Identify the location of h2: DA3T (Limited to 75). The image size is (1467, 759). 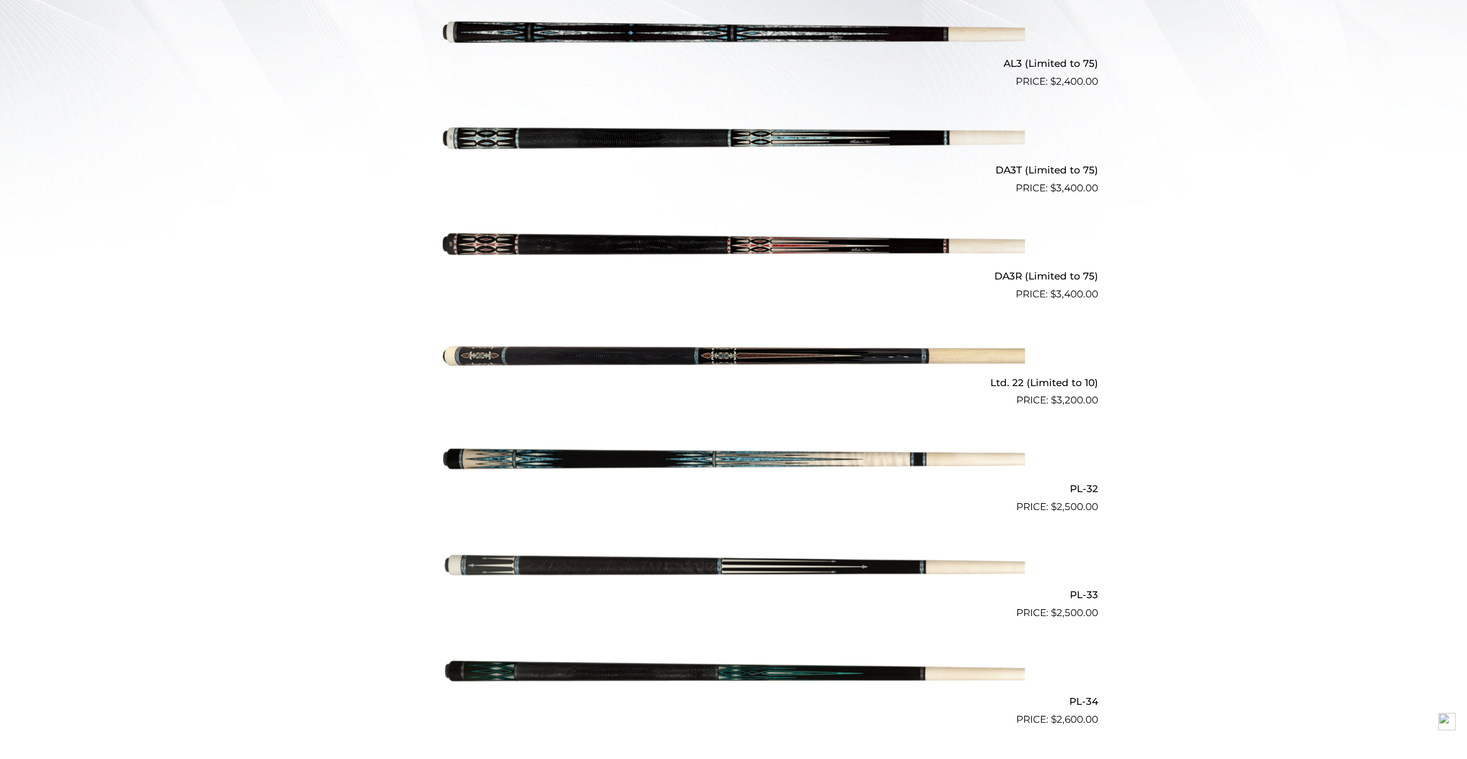
(734, 169).